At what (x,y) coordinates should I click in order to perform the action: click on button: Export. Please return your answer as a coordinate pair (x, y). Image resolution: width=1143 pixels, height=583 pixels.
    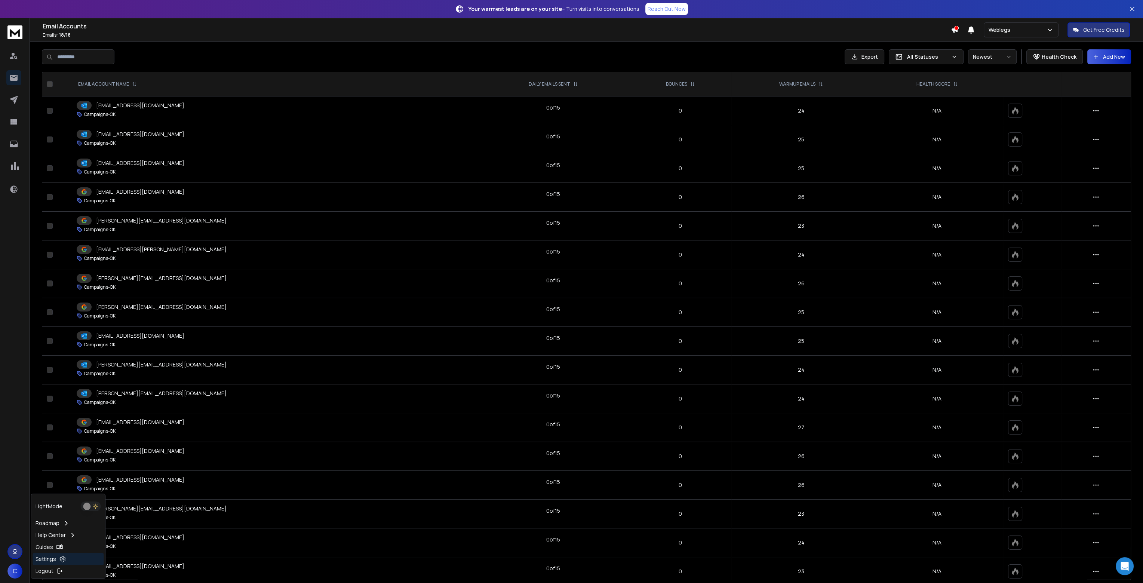
    Looking at the image, I should click on (864, 57).